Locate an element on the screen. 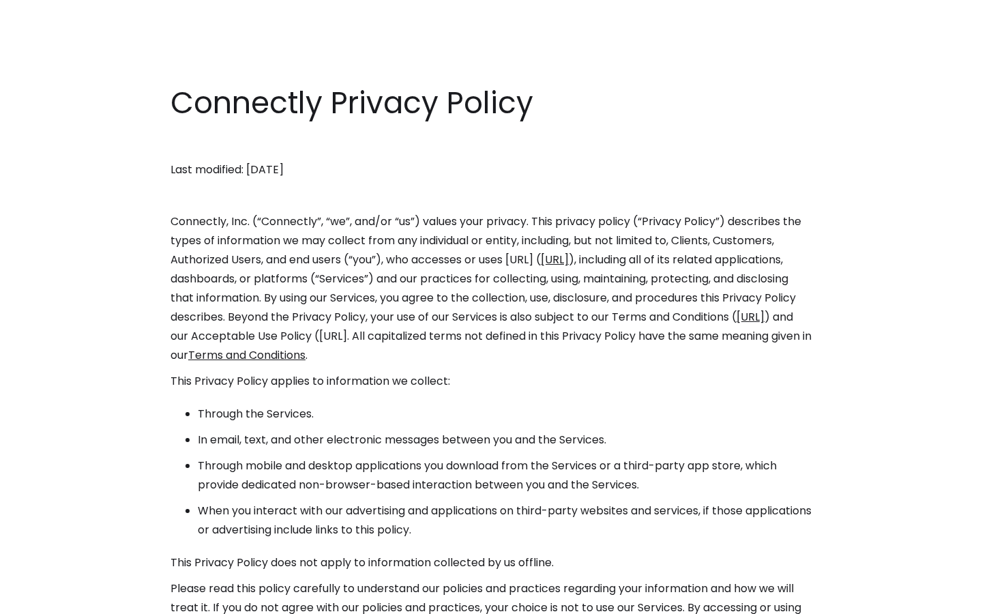 This screenshot has width=982, height=614. p: This Privacy Policy applies to information we collect: is located at coordinates (491, 381).